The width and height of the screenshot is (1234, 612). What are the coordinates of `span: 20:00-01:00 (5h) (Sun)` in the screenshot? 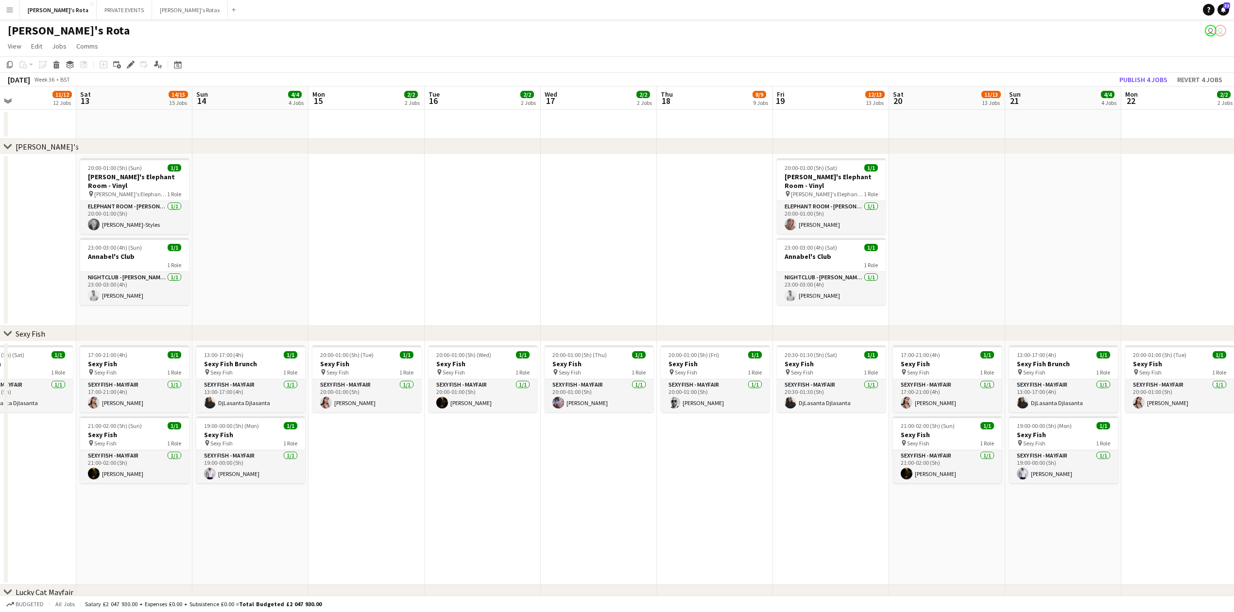 It's located at (115, 168).